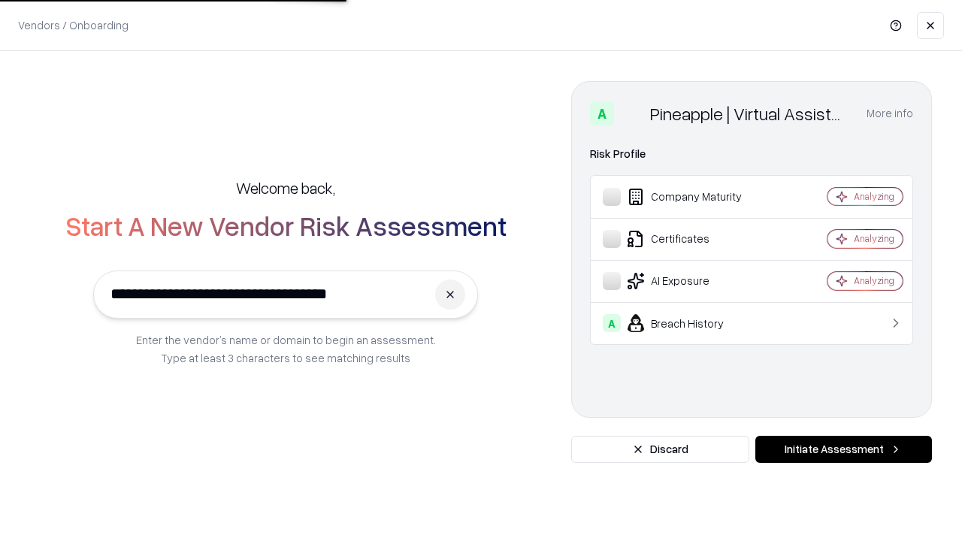 The image size is (962, 541). What do you see at coordinates (749, 113) in the screenshot?
I see `div: Pineapple | Virtual Assistant Agency` at bounding box center [749, 113].